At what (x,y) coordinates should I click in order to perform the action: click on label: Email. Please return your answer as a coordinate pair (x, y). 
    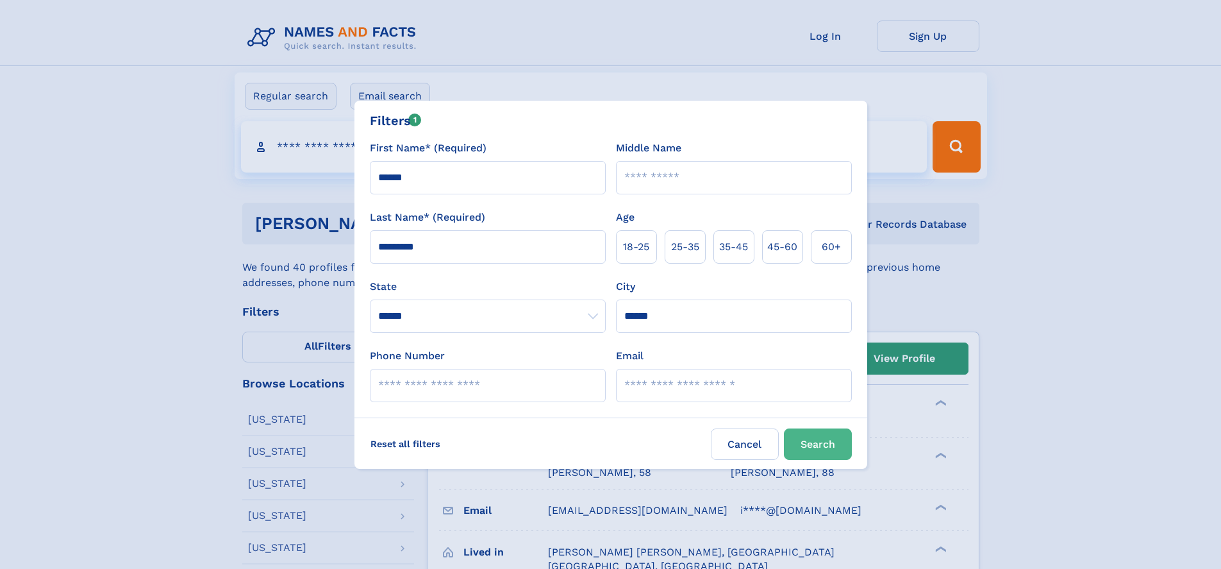
    Looking at the image, I should click on (629, 356).